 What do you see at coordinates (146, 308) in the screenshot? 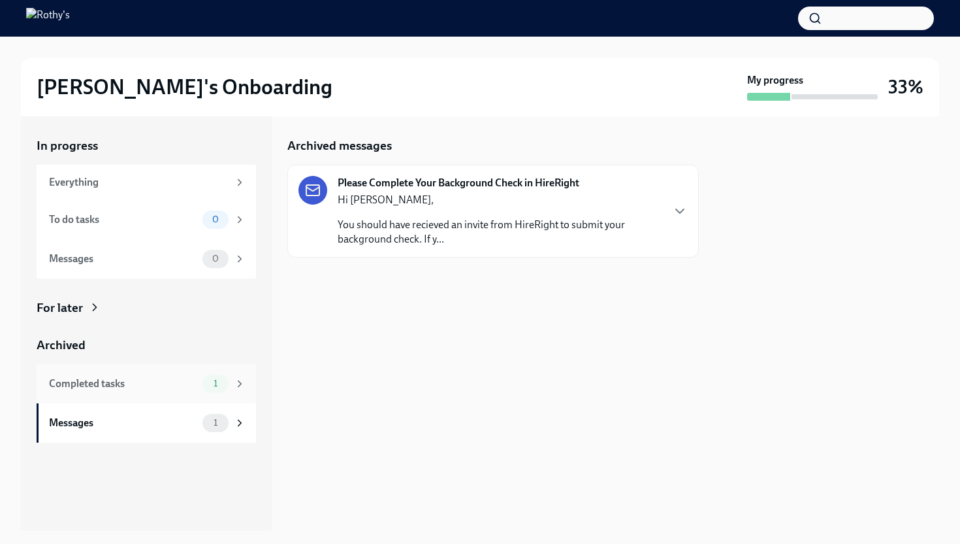
I see `a: For later` at bounding box center [146, 308].